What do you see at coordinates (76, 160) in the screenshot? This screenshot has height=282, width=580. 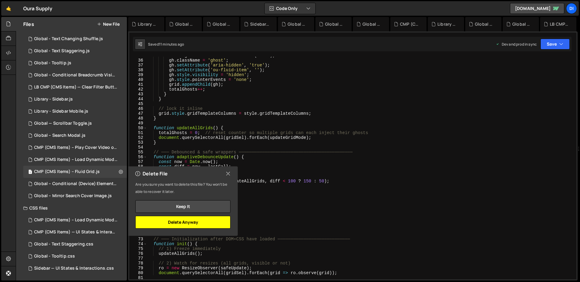 I see `div: 14937/38910.js` at bounding box center [76, 160].